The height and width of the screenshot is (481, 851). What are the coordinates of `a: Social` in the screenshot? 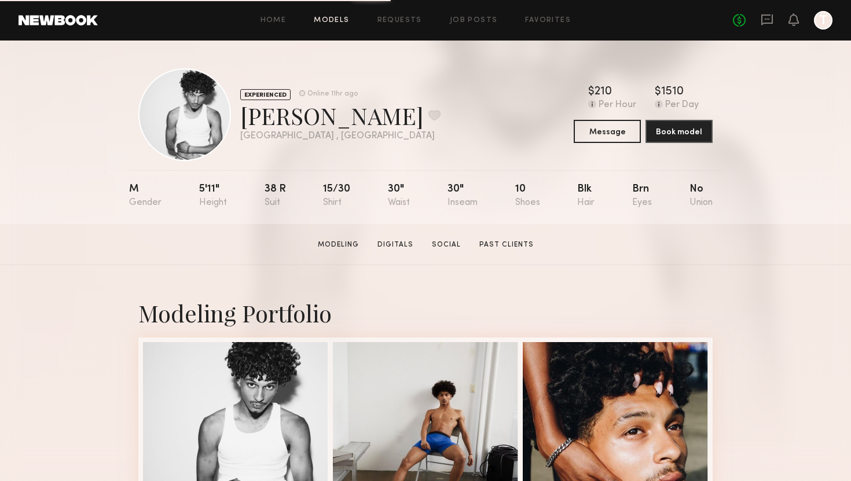 It's located at (447, 245).